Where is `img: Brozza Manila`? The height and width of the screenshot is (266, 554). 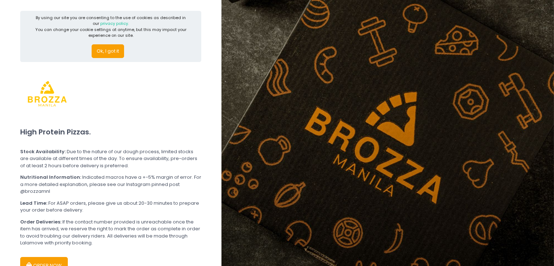 img: Brozza Manila is located at coordinates (47, 94).